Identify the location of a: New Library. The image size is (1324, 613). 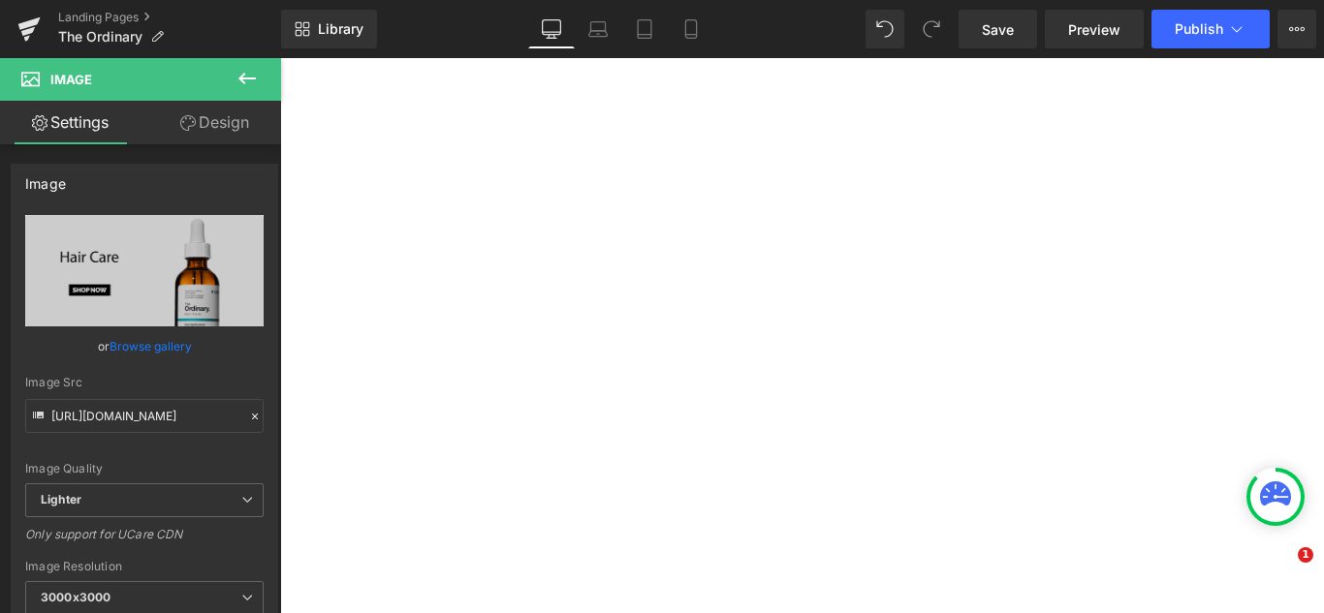
(329, 29).